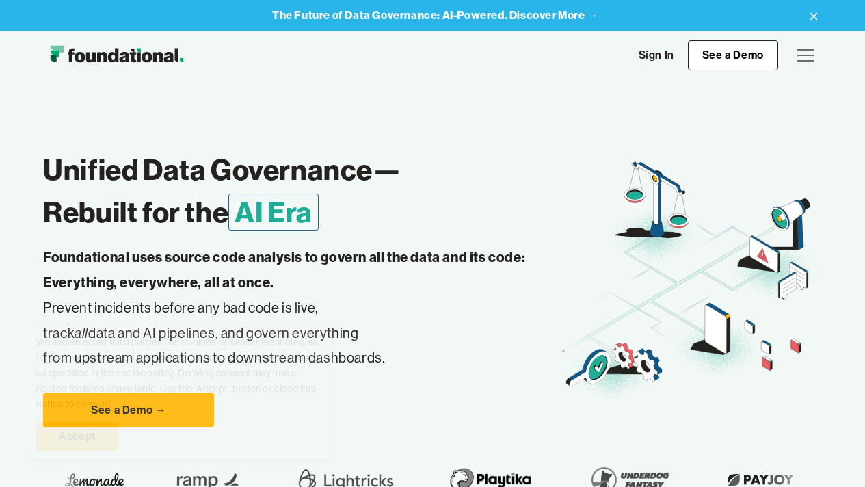  What do you see at coordinates (116, 55) in the screenshot?
I see `a: home` at bounding box center [116, 55].